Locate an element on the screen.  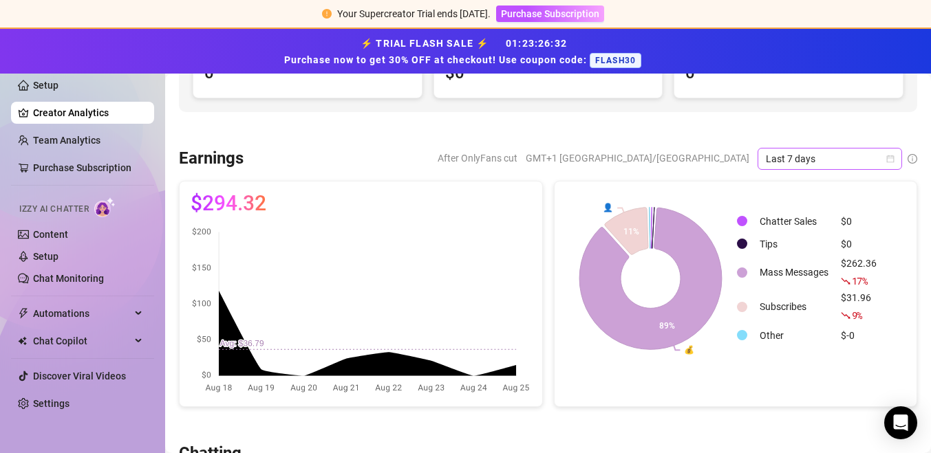
a: Content is located at coordinates (50, 235).